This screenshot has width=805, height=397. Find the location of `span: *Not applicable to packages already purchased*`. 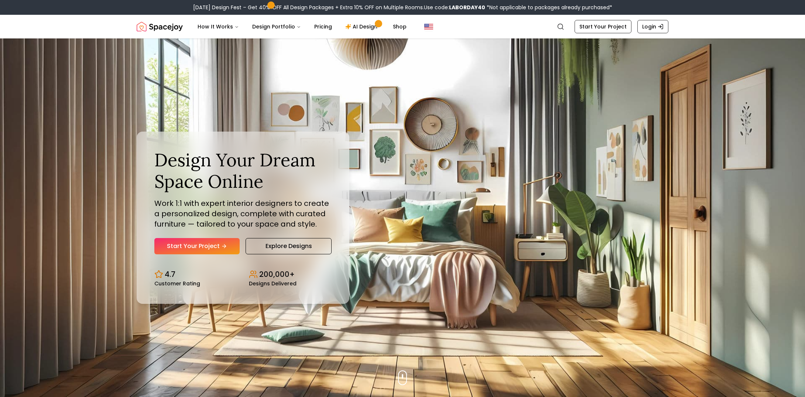

span: *Not applicable to packages already purchased* is located at coordinates (549, 7).